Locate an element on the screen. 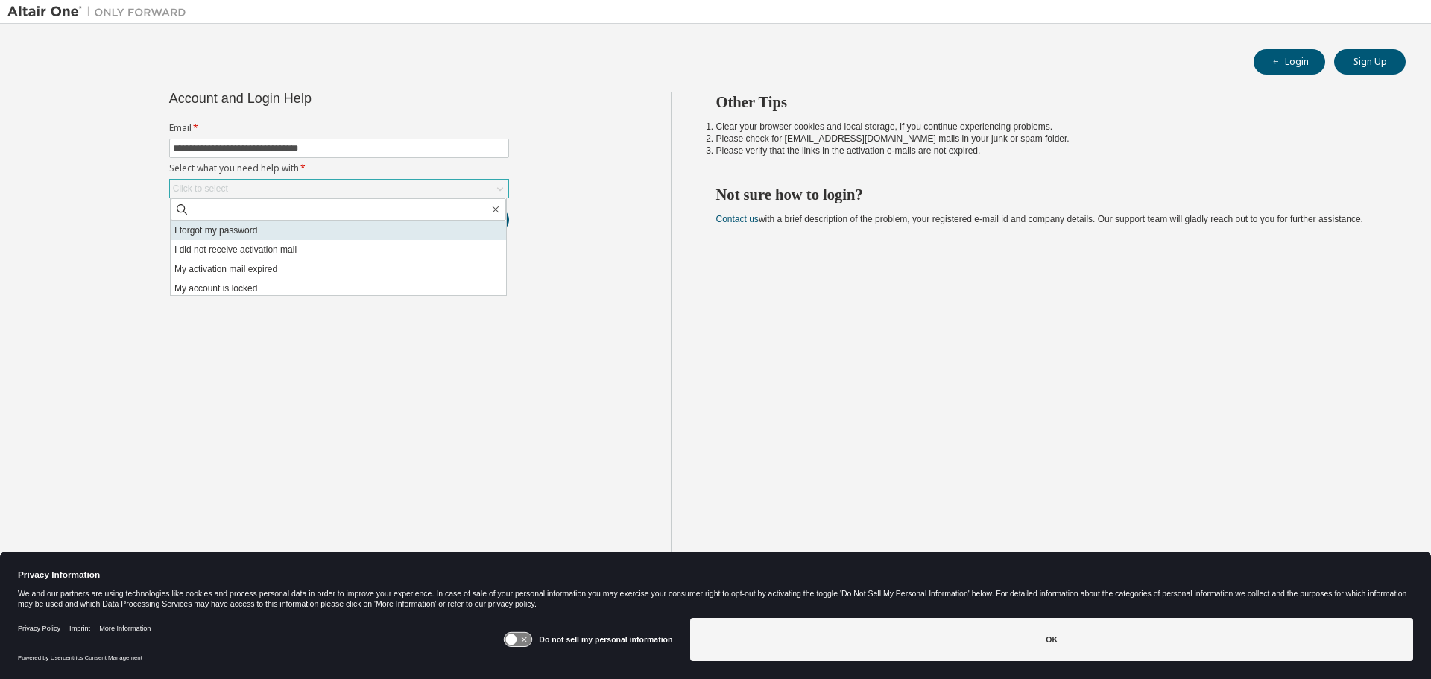 This screenshot has height=679, width=1431. label: Email is located at coordinates (339, 128).